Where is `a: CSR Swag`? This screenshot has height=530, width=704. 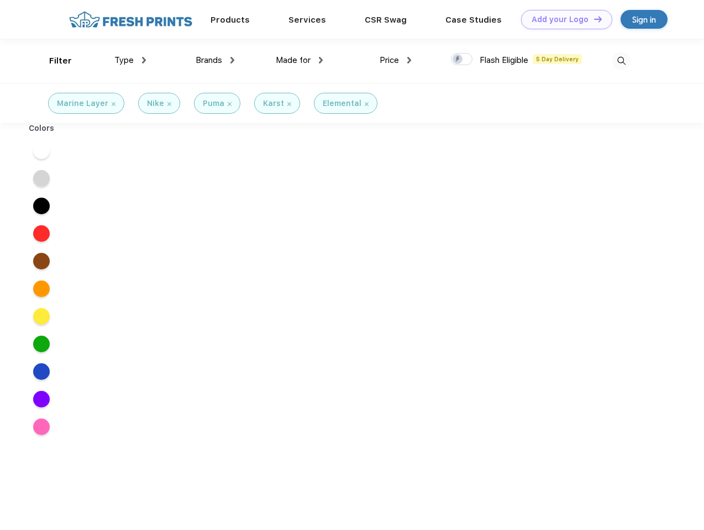 a: CSR Swag is located at coordinates (386, 20).